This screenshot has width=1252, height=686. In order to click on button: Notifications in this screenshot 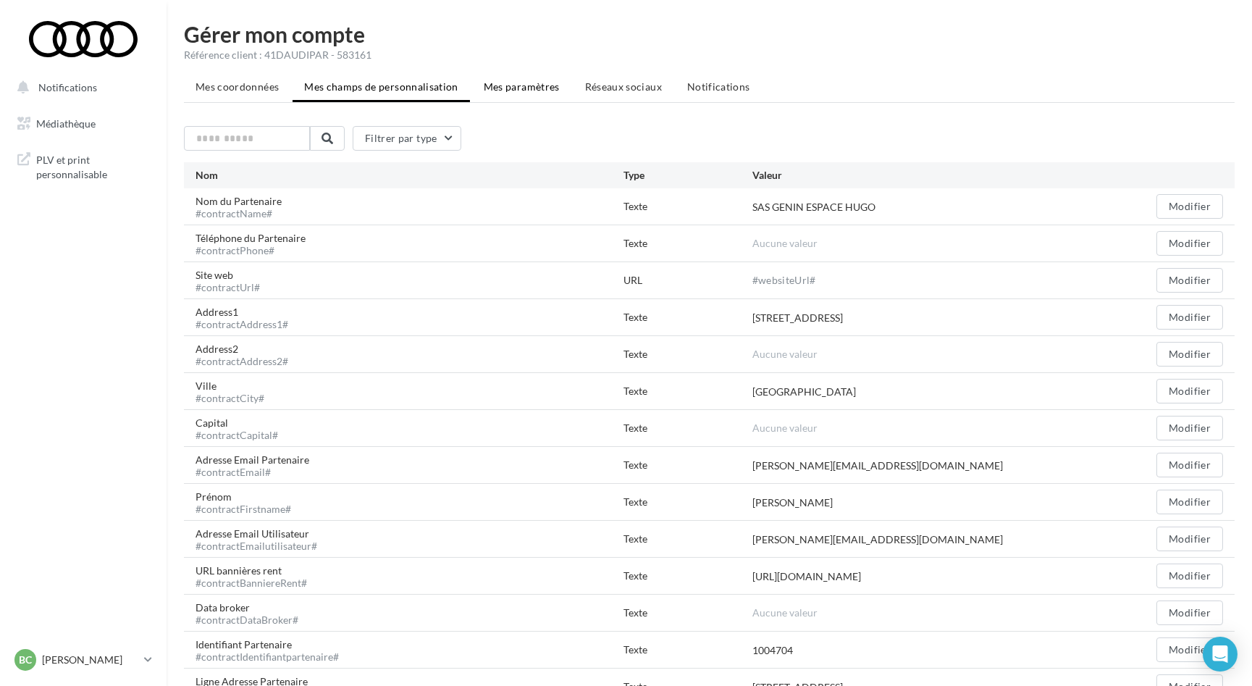, I will do `click(80, 88)`.